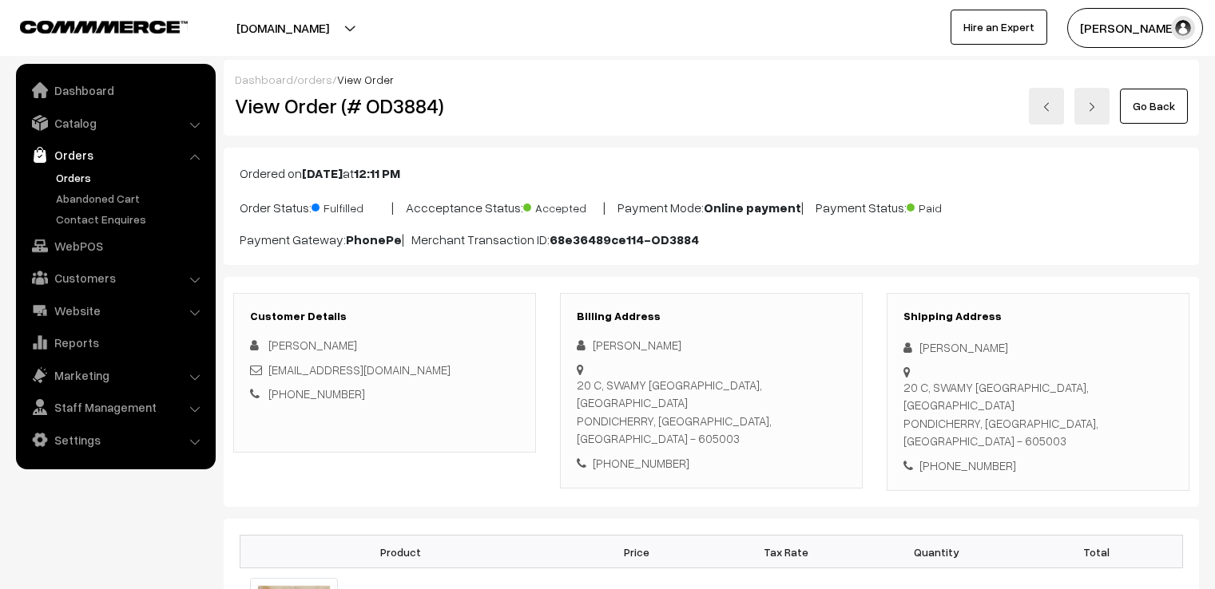 The image size is (1215, 589). I want to click on a: Settings, so click(115, 440).